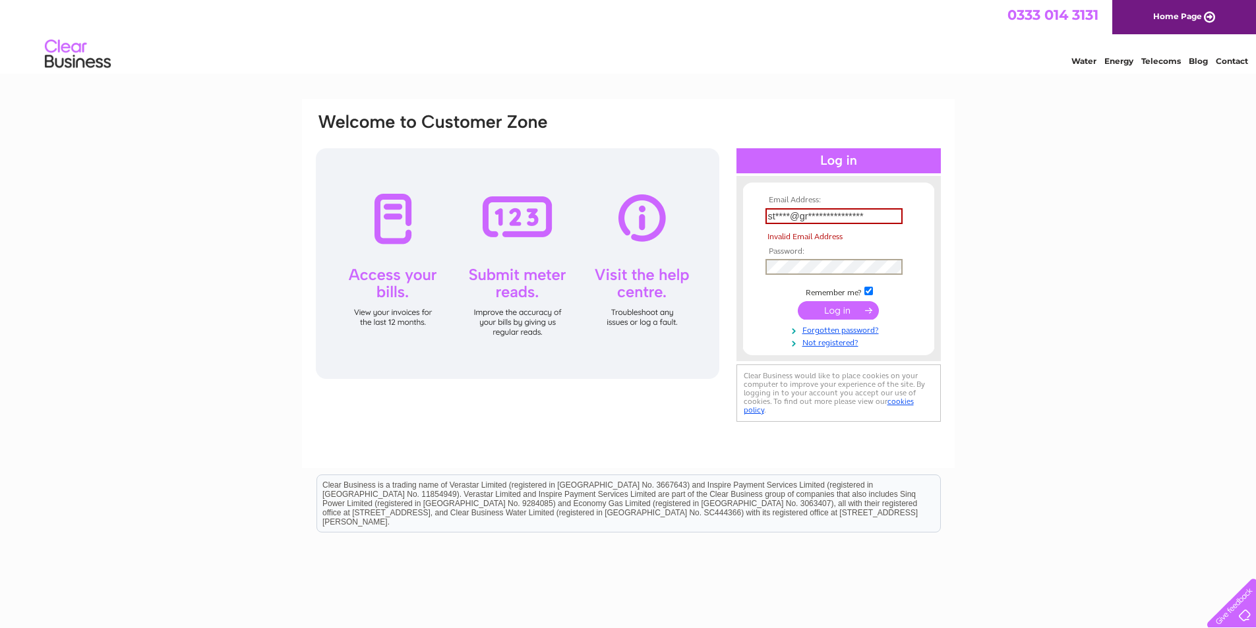 This screenshot has height=628, width=1256. Describe the element at coordinates (840, 341) in the screenshot. I see `a: Not registered?` at that location.